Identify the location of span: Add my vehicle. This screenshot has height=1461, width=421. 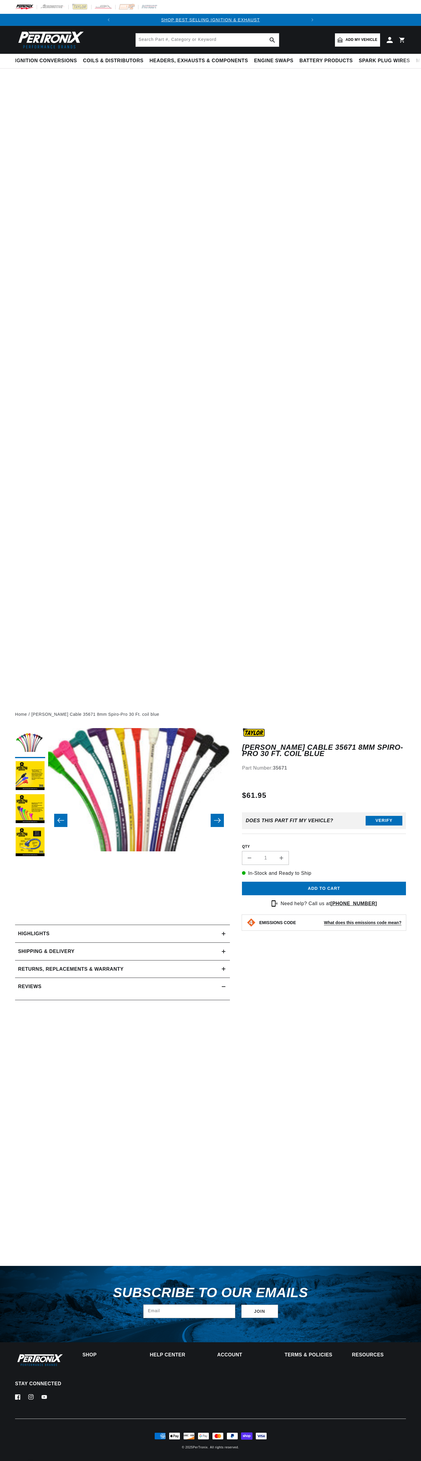
(361, 40).